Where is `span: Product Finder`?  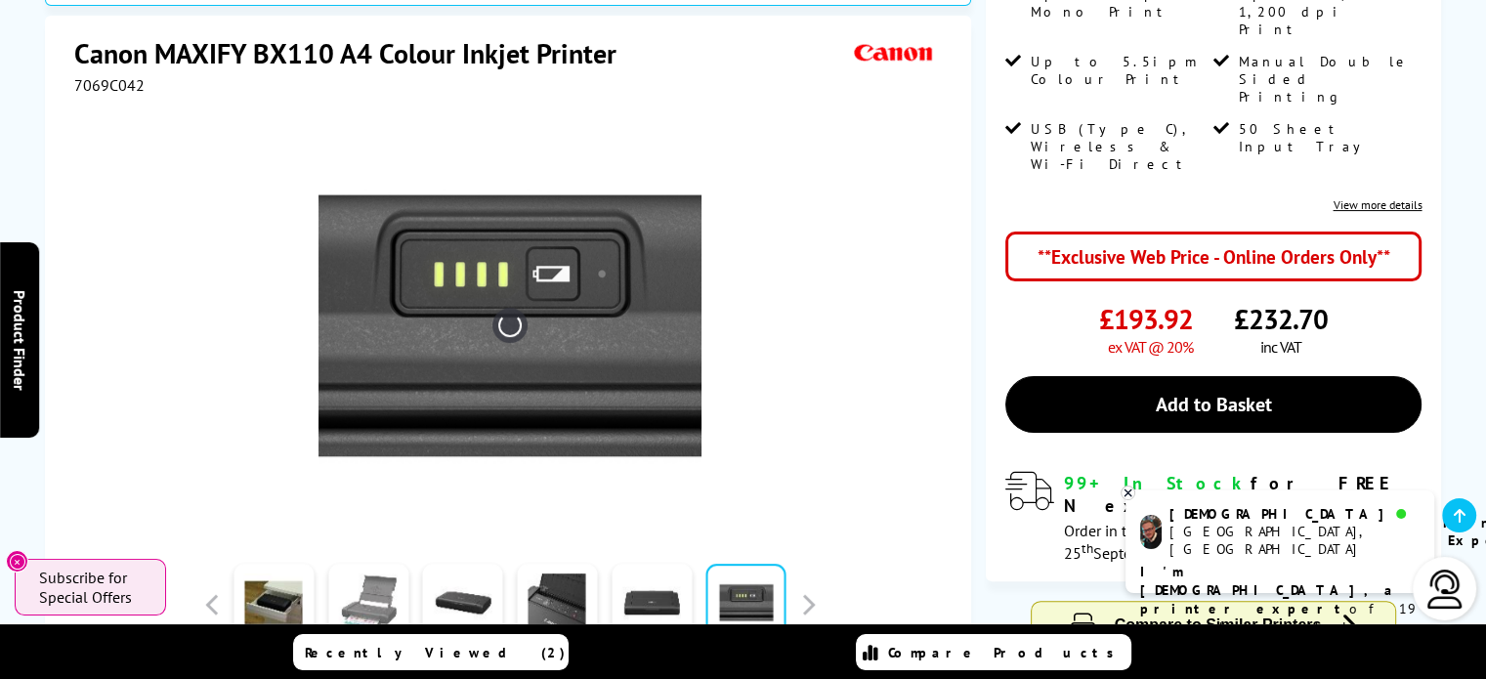 span: Product Finder is located at coordinates (20, 339).